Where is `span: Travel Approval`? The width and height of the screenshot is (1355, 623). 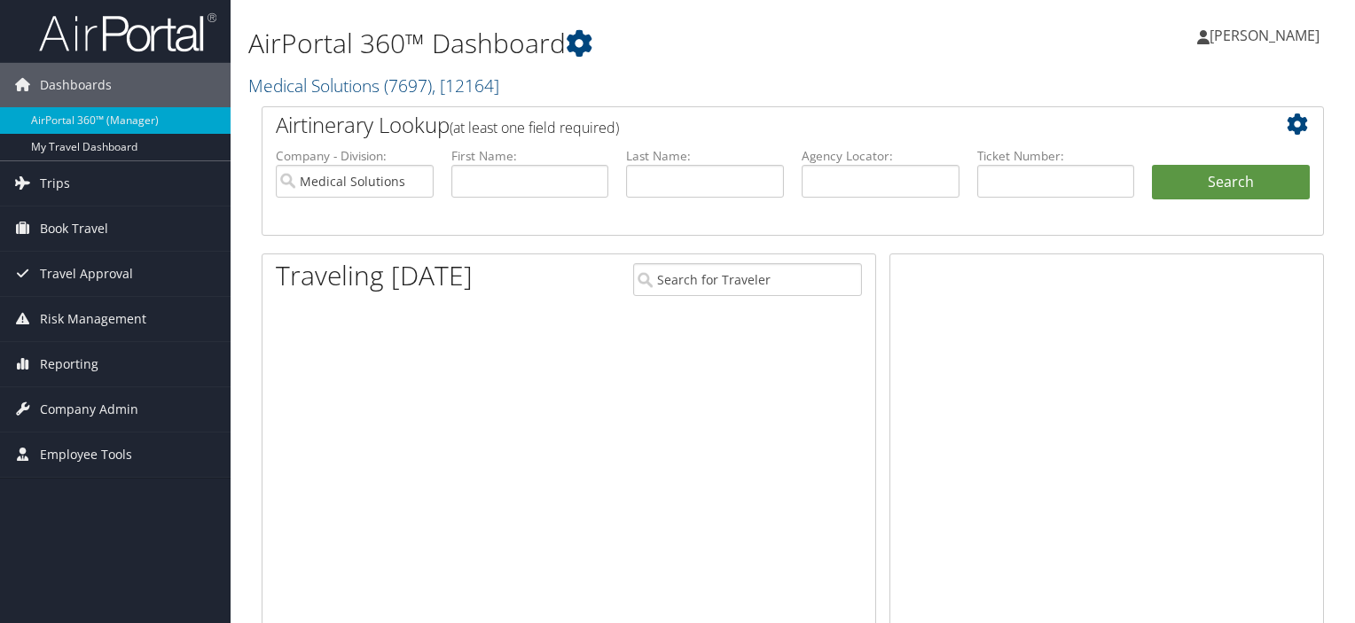
span: Travel Approval is located at coordinates (86, 274).